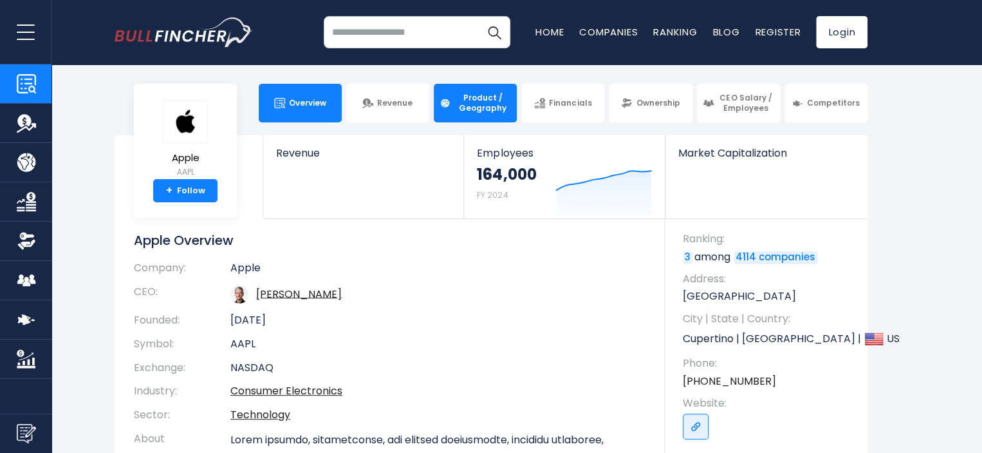 Image resolution: width=982 pixels, height=453 pixels. I want to click on img: tim-cook.jpg, so click(239, 294).